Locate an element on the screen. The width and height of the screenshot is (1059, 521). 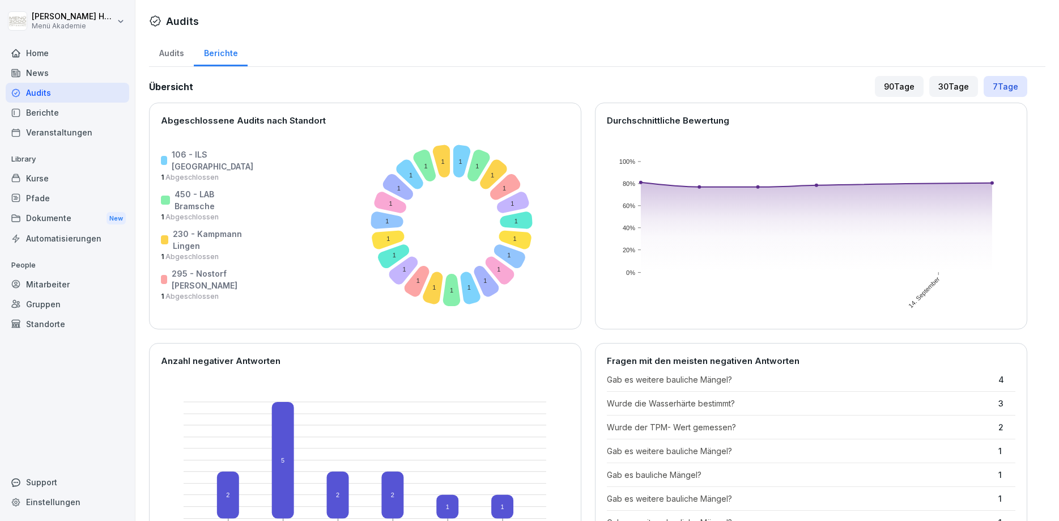
h1: Audits is located at coordinates (182, 21).